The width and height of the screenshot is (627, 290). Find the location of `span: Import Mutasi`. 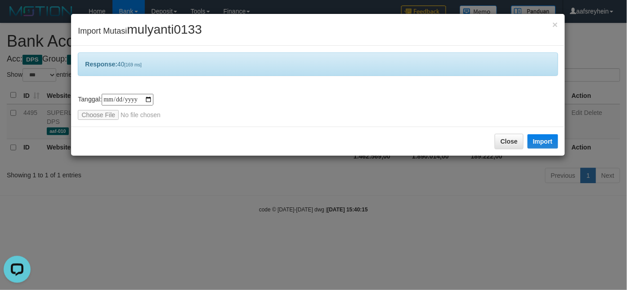

span: Import Mutasi is located at coordinates (140, 31).